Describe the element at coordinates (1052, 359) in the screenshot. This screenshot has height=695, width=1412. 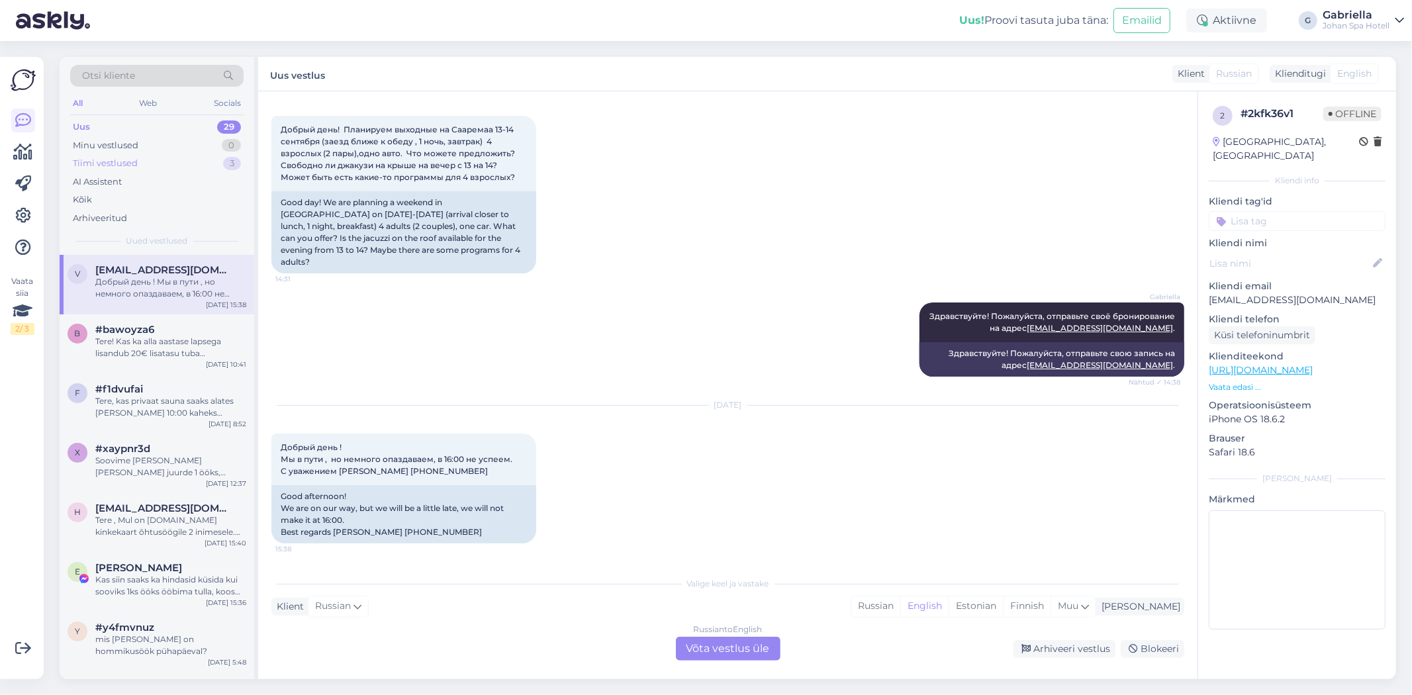
I see `div: Здравствуйте! Пожалуйста, отправьте свою запись на адрес .` at that location.